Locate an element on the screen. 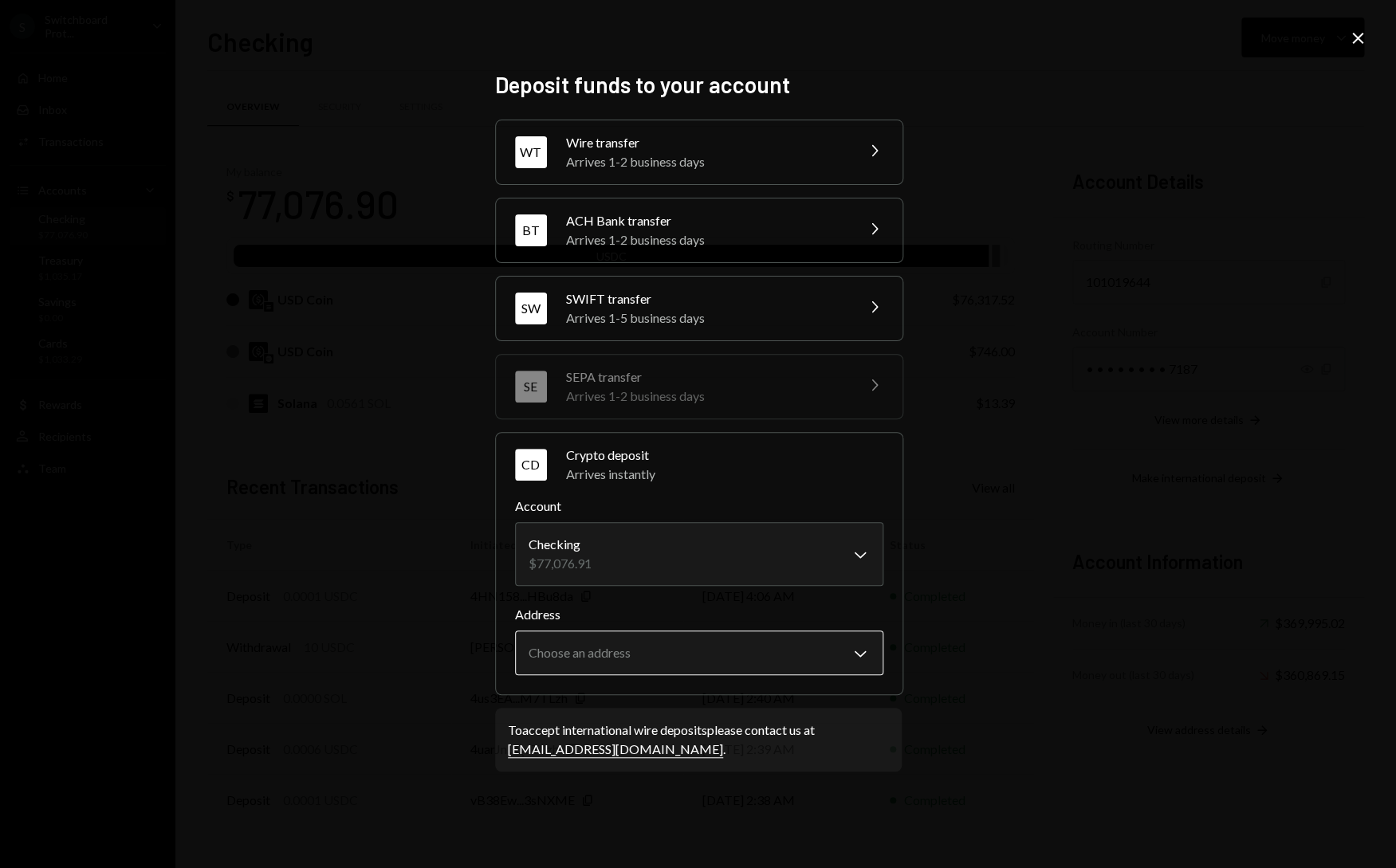  div: ACH Bank transfer is located at coordinates (706, 221).